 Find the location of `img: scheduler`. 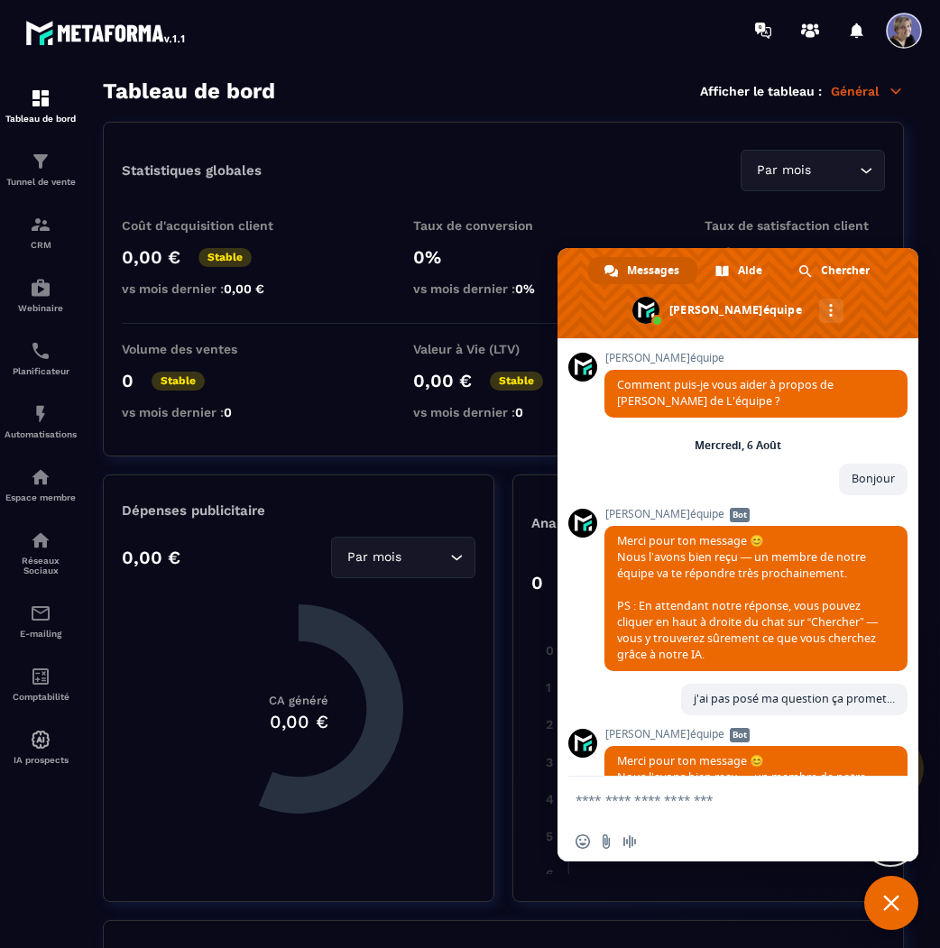

img: scheduler is located at coordinates (41, 351).